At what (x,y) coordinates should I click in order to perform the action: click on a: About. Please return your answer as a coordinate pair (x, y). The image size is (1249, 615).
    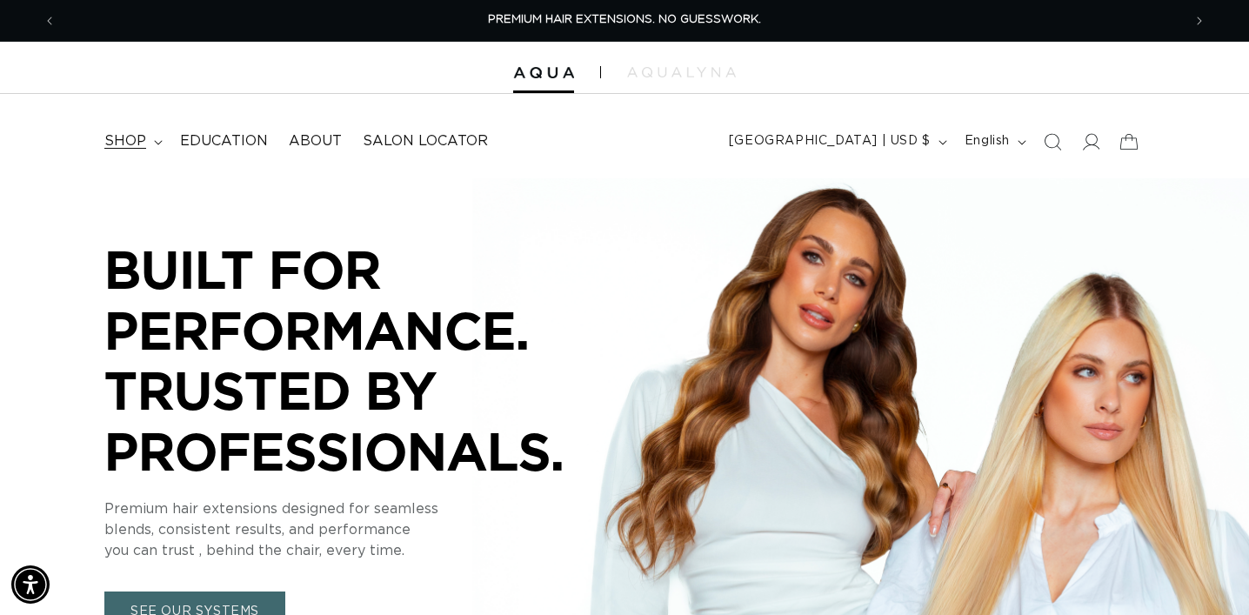
    Looking at the image, I should click on (315, 141).